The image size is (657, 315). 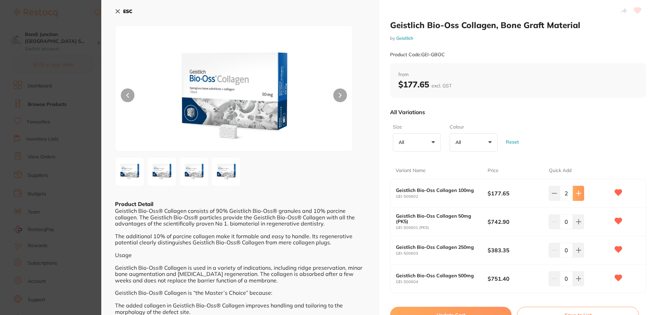 What do you see at coordinates (442, 196) in the screenshot?
I see `small: GEI-500602` at bounding box center [442, 196].